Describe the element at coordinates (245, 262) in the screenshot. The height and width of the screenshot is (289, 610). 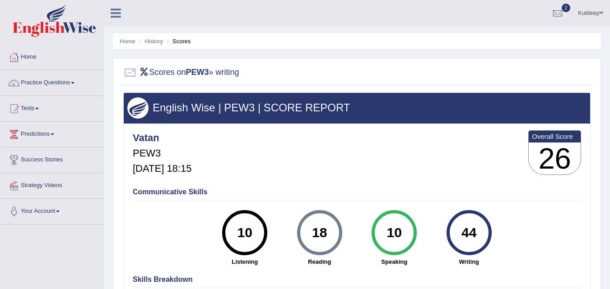
I see `strong: Listening` at that location.